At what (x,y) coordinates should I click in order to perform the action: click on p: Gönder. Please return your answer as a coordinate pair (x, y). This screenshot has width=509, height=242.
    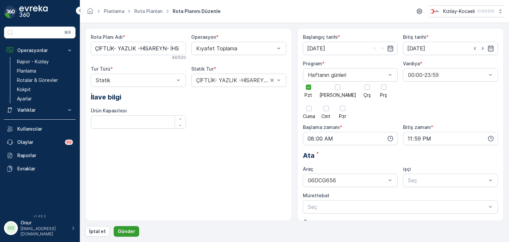
    Looking at the image, I should click on (126, 231).